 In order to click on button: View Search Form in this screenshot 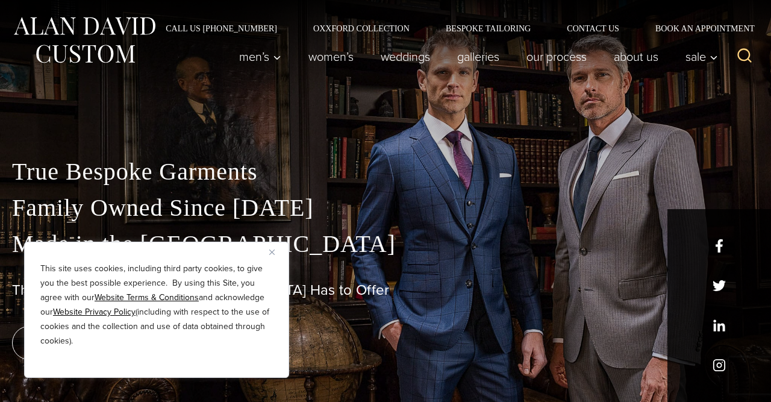, I will do `click(745, 57)`.